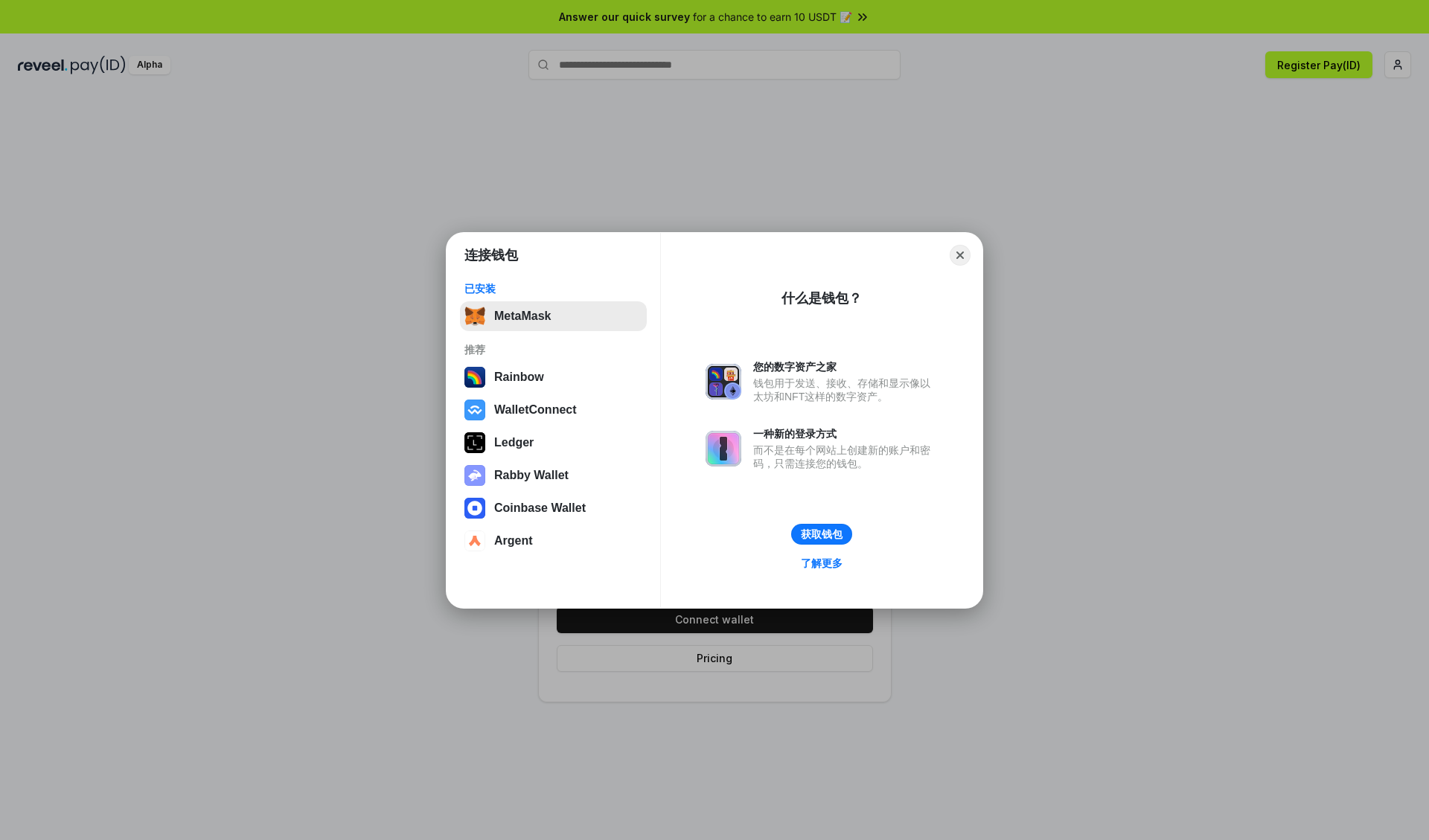  I want to click on div: 一种新的登录方式, so click(846, 434).